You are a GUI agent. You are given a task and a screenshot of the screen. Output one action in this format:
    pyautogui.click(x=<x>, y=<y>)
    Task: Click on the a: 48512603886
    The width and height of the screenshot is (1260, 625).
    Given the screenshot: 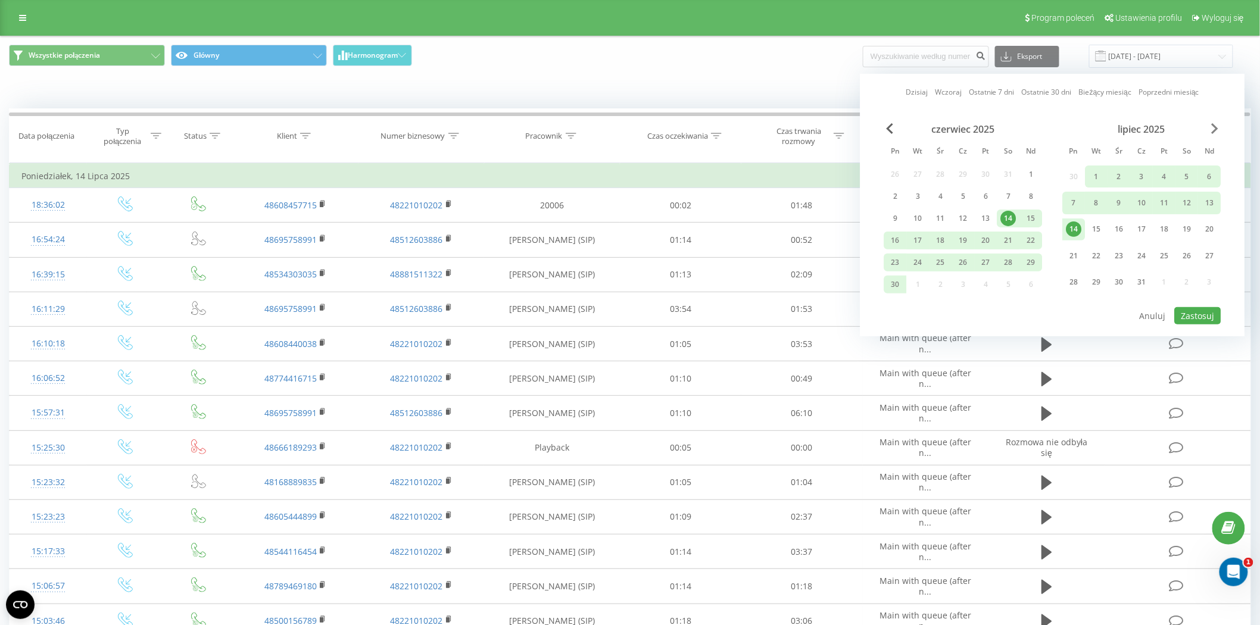 What is the action you would take?
    pyautogui.click(x=417, y=308)
    